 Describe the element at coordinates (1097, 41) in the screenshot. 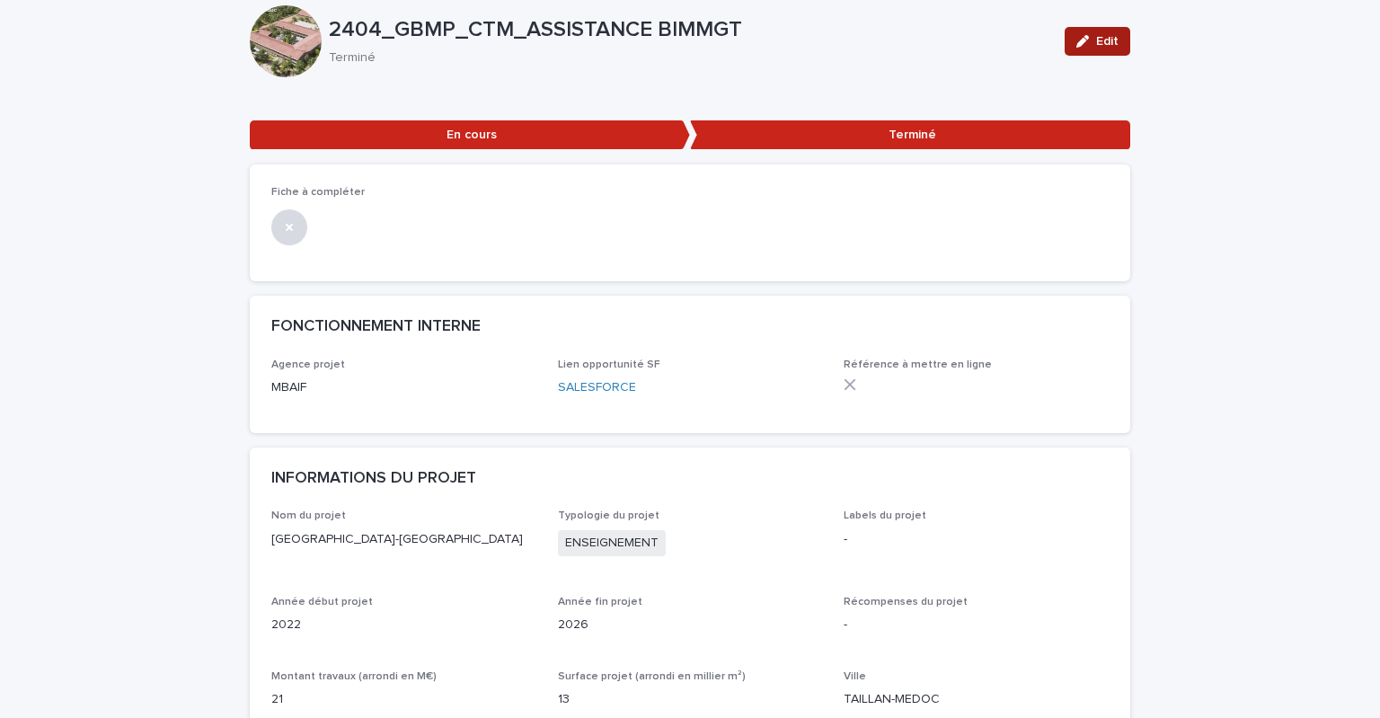

I see `button: Edit` at that location.